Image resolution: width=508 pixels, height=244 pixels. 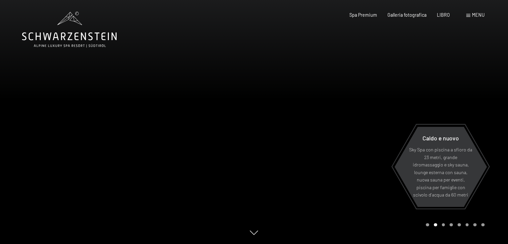 I want to click on div: Pagina 4 del carosello, so click(x=451, y=225).